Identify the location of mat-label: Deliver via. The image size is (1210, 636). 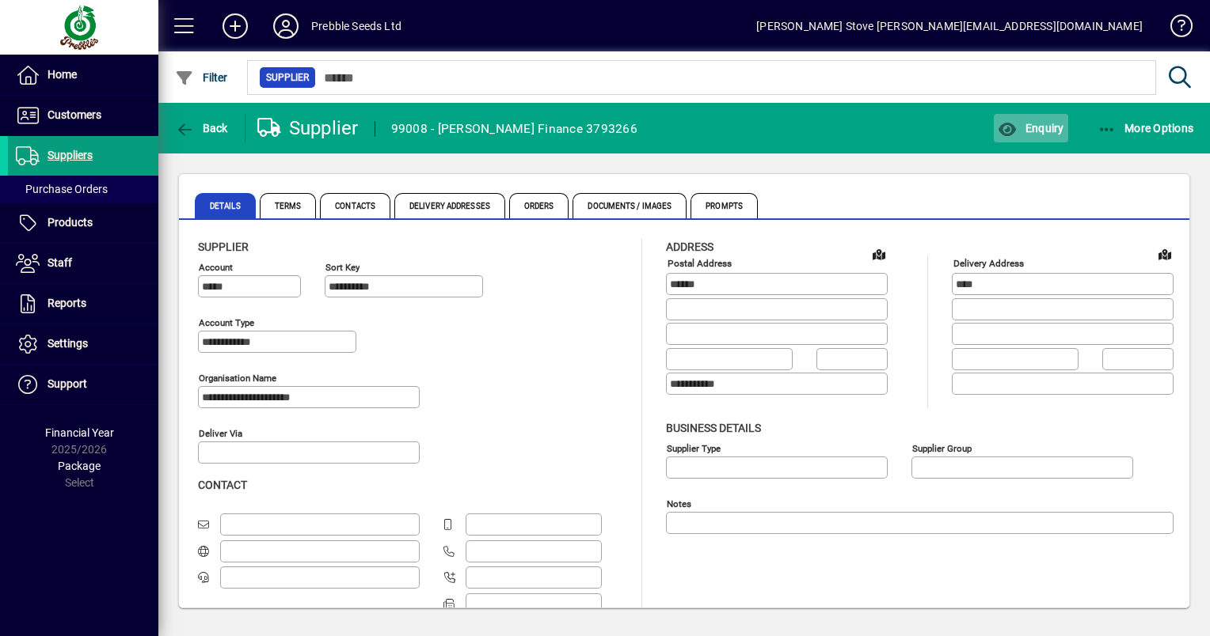
(220, 434).